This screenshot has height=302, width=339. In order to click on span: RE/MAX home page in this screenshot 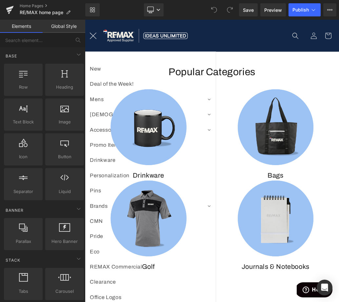, I will do `click(41, 12)`.